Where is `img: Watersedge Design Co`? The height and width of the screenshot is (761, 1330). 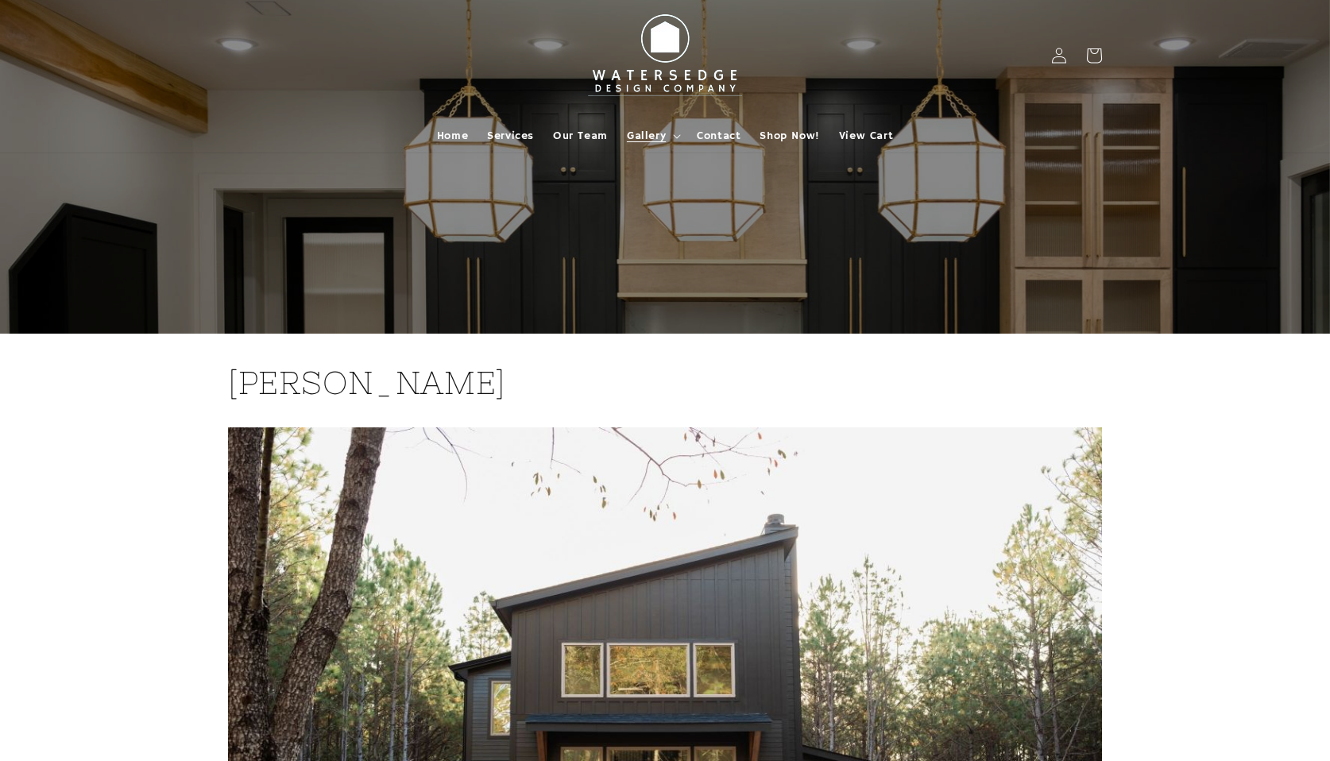 img: Watersedge Design Co is located at coordinates (665, 56).